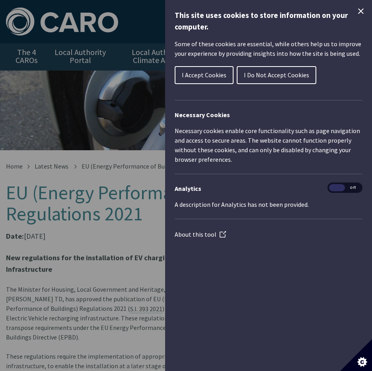 This screenshot has width=372, height=371. Describe the element at coordinates (269, 21) in the screenshot. I see `h1: This site uses cookies to store information on your computer.` at that location.